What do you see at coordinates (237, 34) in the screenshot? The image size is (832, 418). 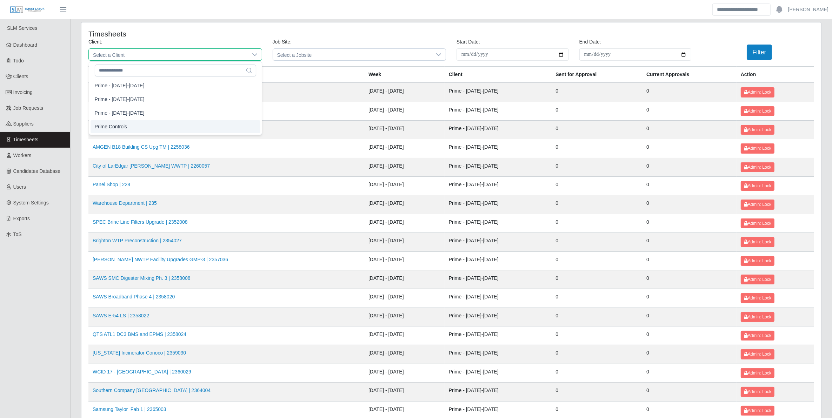 I see `h4: Timesheets` at bounding box center [237, 34].